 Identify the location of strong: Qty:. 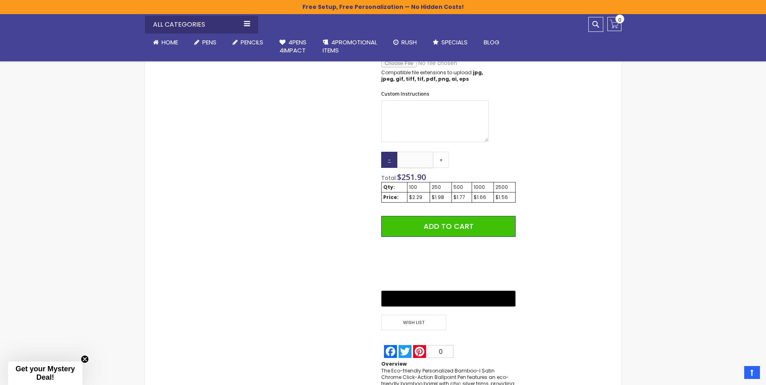
(389, 187).